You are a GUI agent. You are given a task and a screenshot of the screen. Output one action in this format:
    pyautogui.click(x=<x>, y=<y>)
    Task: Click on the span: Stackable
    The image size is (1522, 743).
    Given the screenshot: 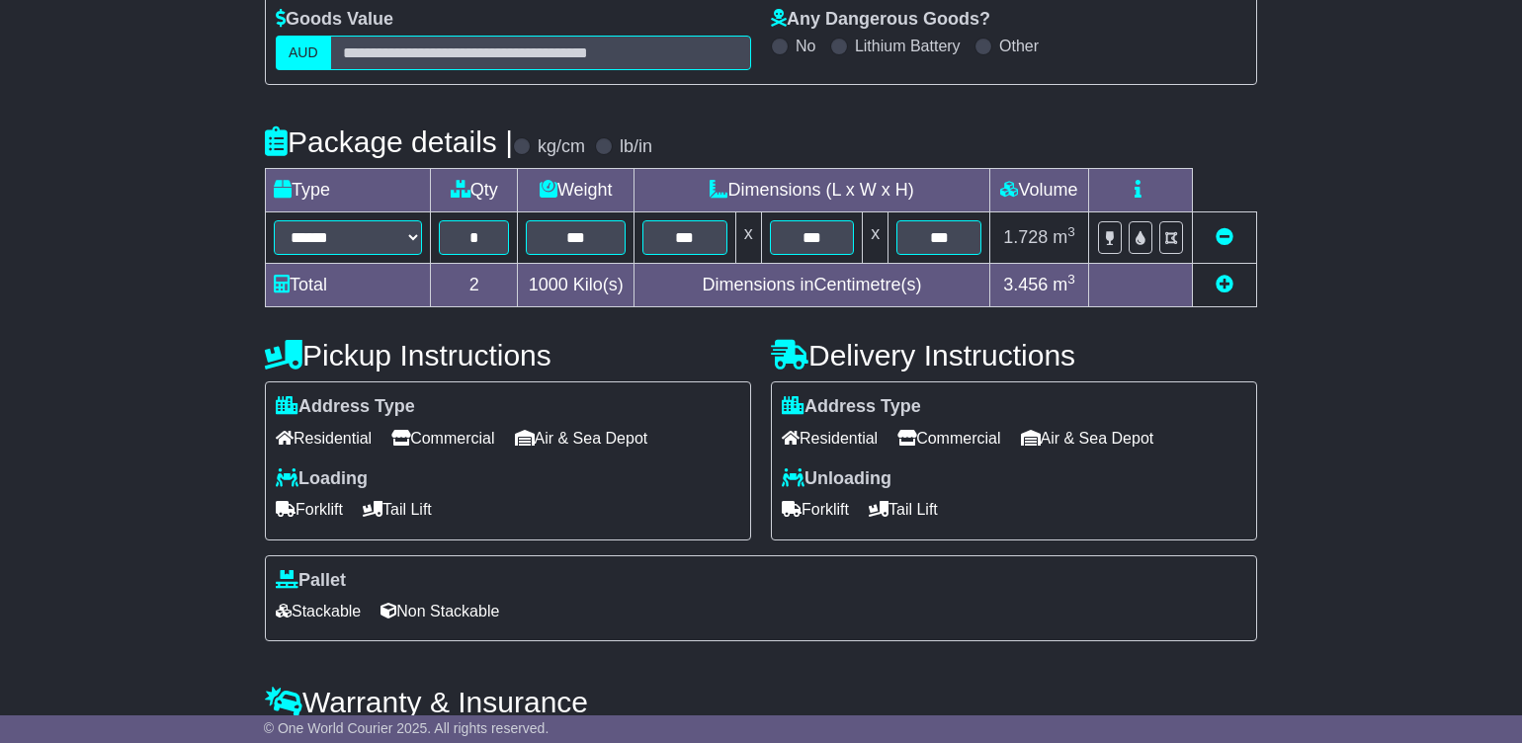 What is the action you would take?
    pyautogui.click(x=318, y=611)
    